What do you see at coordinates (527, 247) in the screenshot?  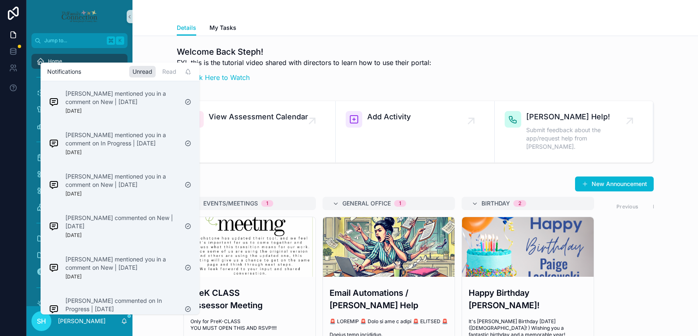 I see `div: unnamed.png` at bounding box center [527, 247].